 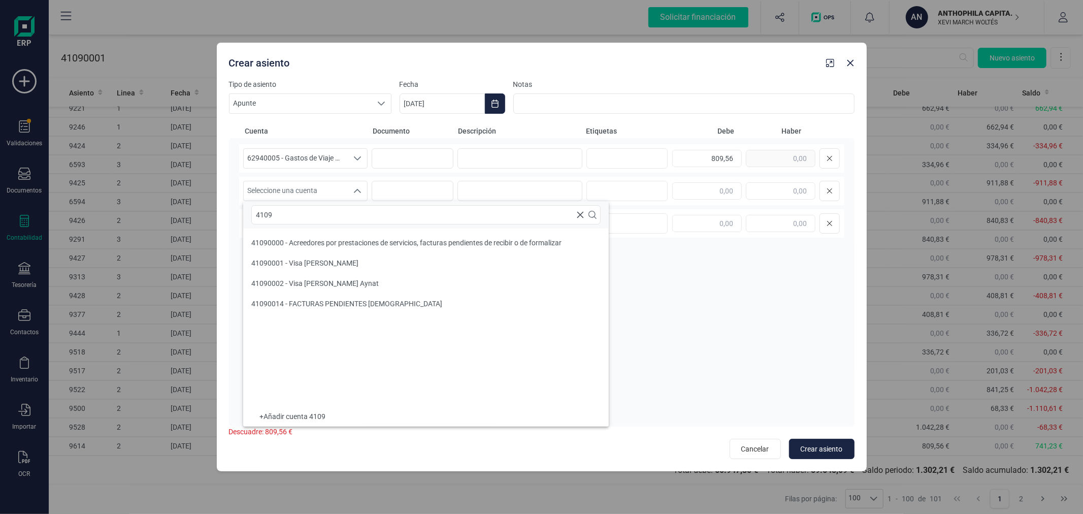 I want to click on span: Descripción, so click(x=521, y=131).